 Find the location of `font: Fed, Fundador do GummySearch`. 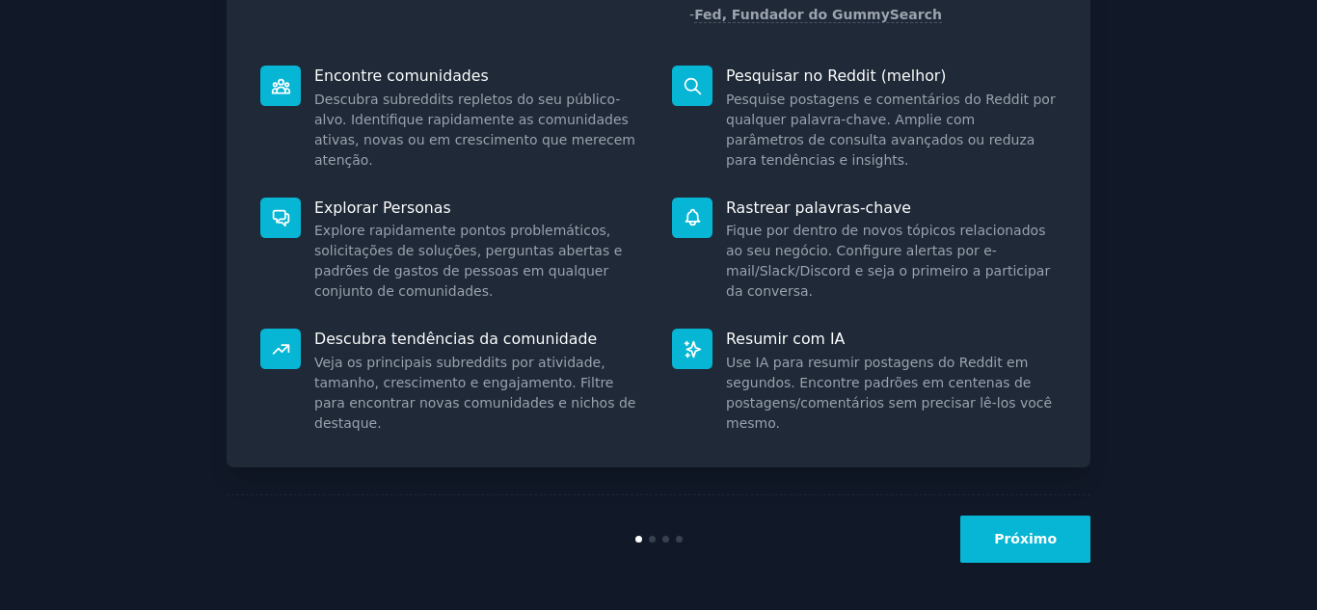

font: Fed, Fundador do GummySearch is located at coordinates (818, 14).